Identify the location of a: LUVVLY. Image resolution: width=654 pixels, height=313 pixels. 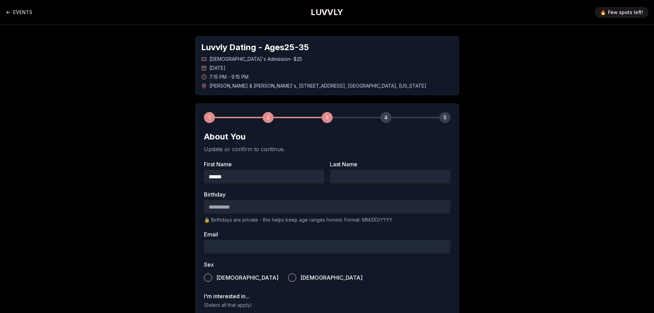
(327, 12).